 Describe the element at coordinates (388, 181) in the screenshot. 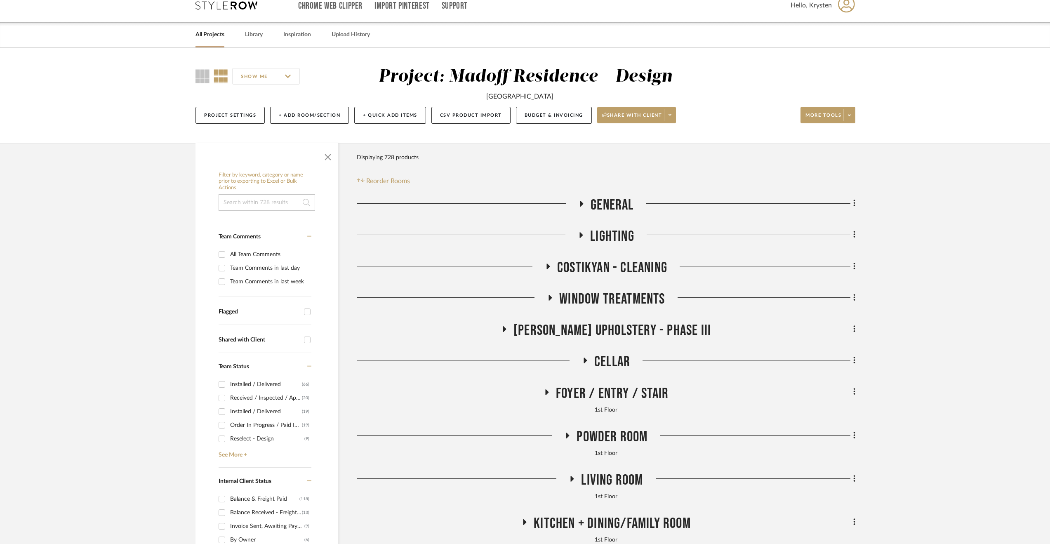

I see `span: Reorder Rooms` at that location.